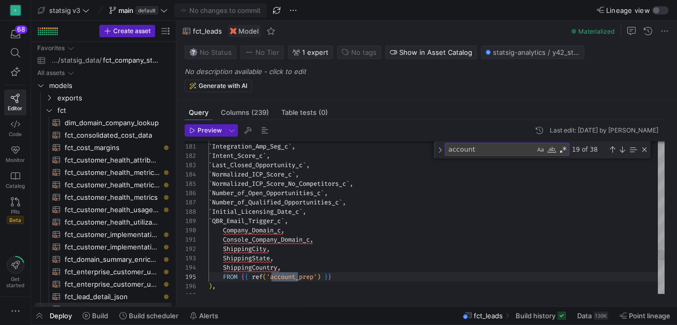 Image resolution: width=677 pixels, height=325 pixels. I want to click on span: dim_domain_company_lookup​​​​​​​​​​, so click(112, 123).